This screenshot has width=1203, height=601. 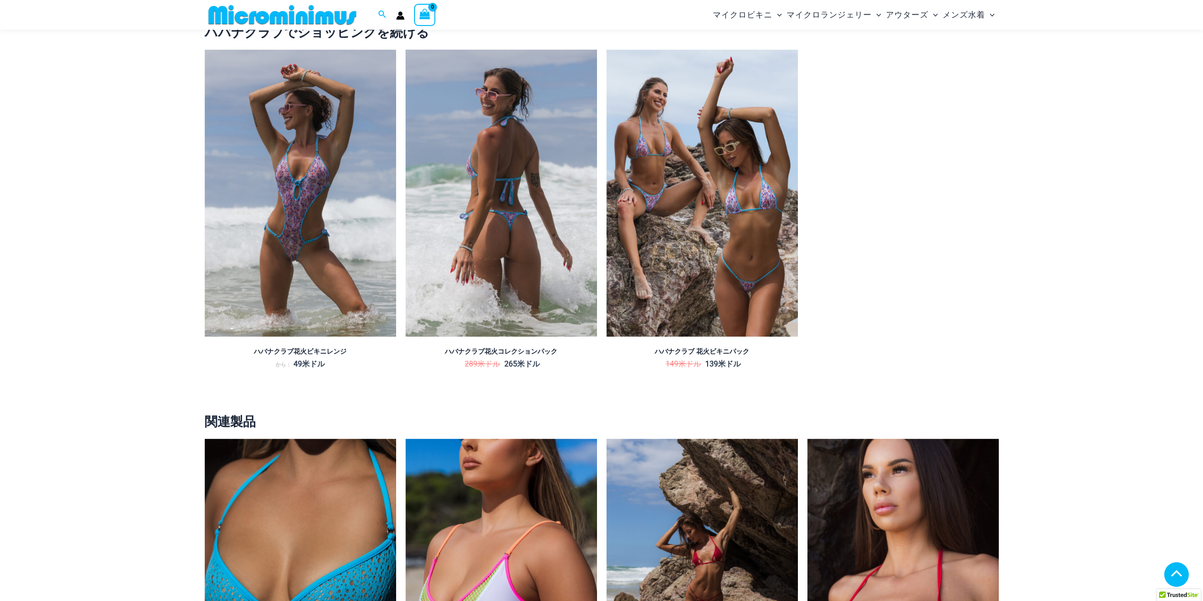 I want to click on font: ハバナクラブ 花火ビキニパック, so click(x=702, y=351).